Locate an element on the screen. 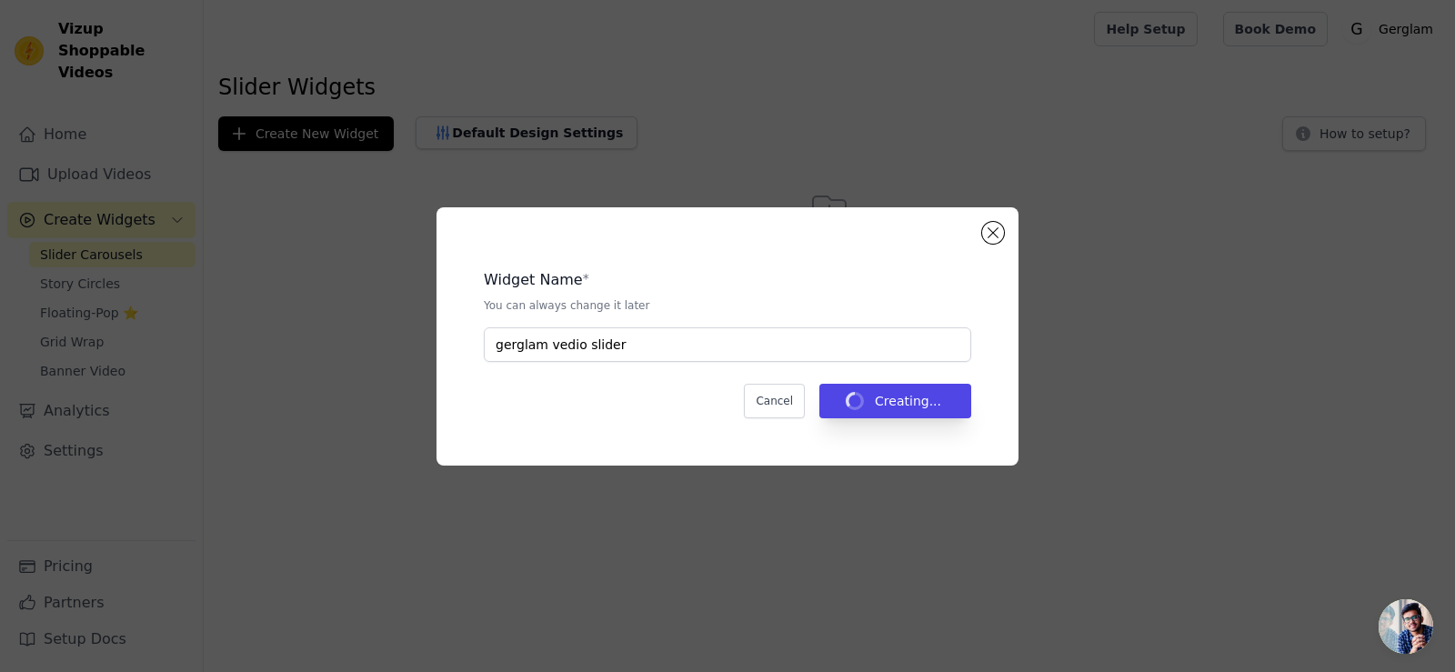 This screenshot has width=1455, height=672. legend: Widget Name is located at coordinates (533, 280).